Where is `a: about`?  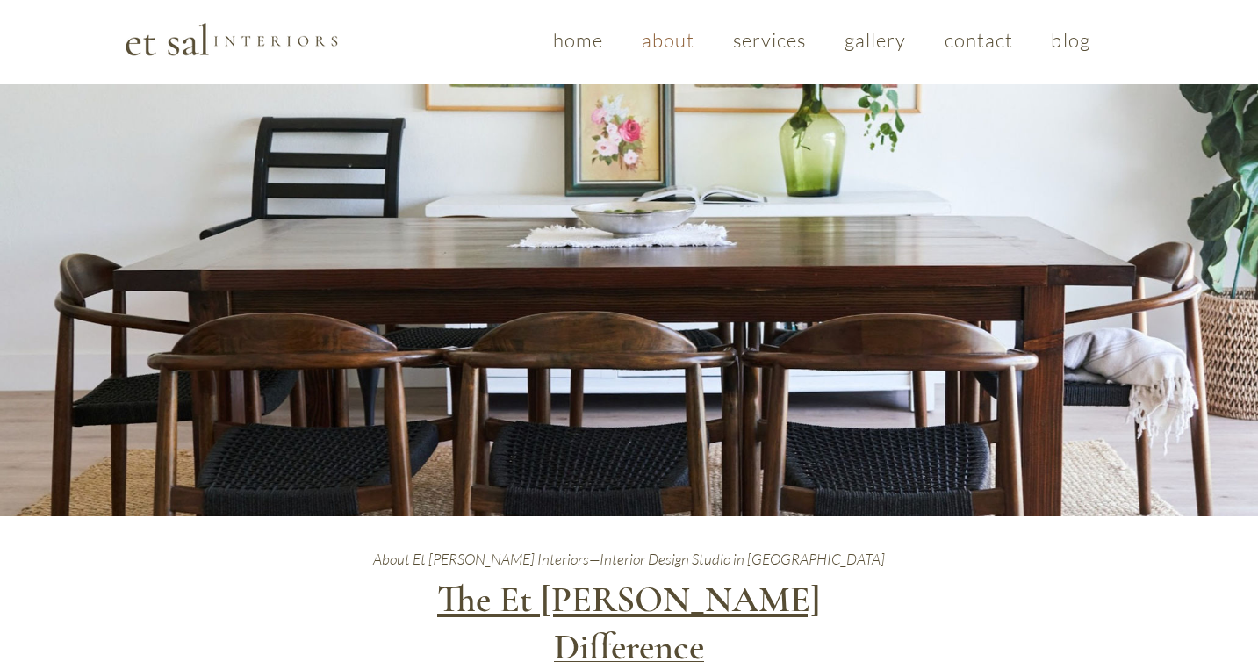
a: about is located at coordinates (668, 39).